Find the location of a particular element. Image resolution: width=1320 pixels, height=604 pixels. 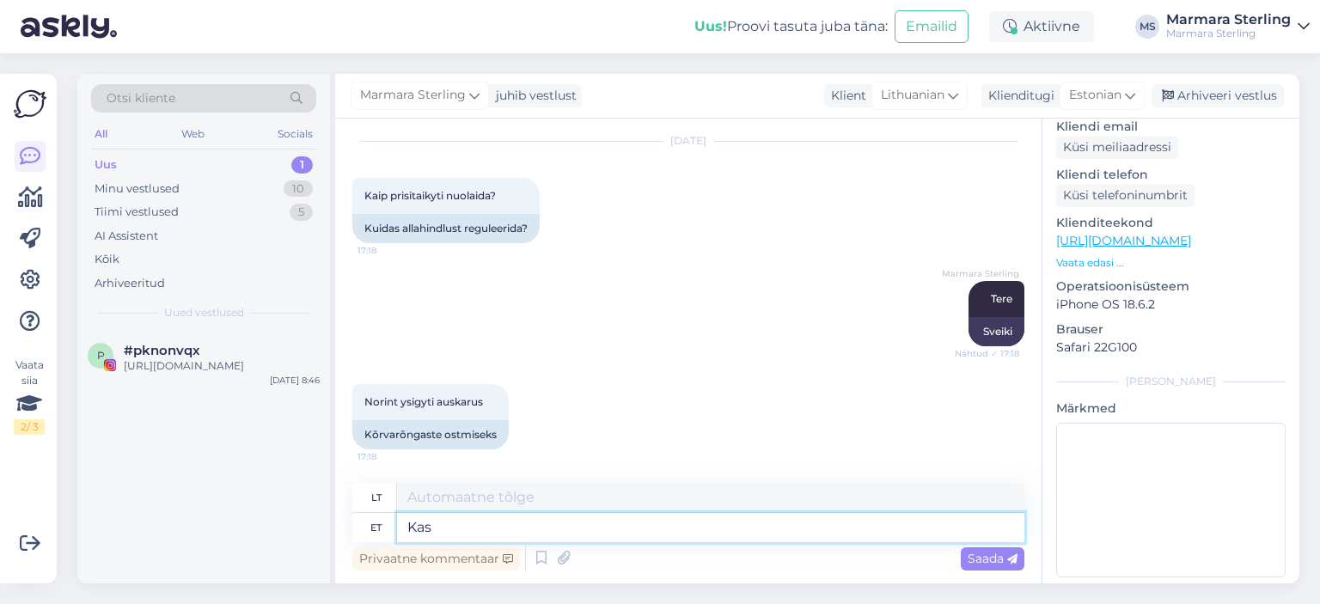

p: Kliendi email is located at coordinates (1170, 126).